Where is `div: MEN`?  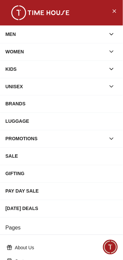 div: MEN is located at coordinates (55, 34).